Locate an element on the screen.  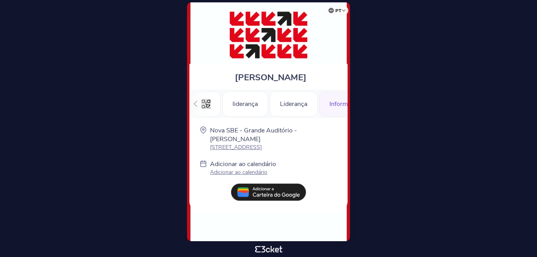
a: Liderança is located at coordinates (294, 103).